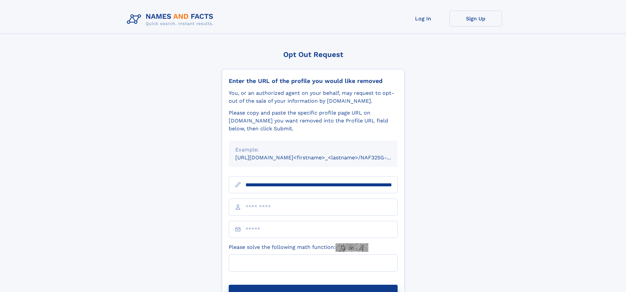 Image resolution: width=626 pixels, height=292 pixels. Describe the element at coordinates (313, 54) in the screenshot. I see `div: Opt Out Request` at that location.